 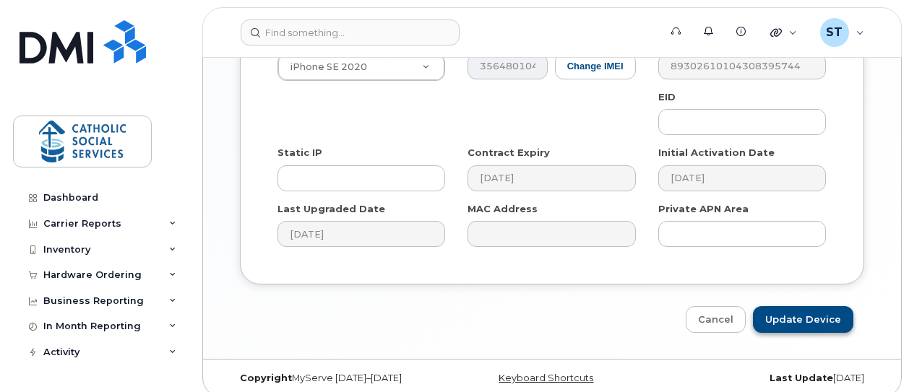 I want to click on div: Scott Taylor, so click(x=842, y=33).